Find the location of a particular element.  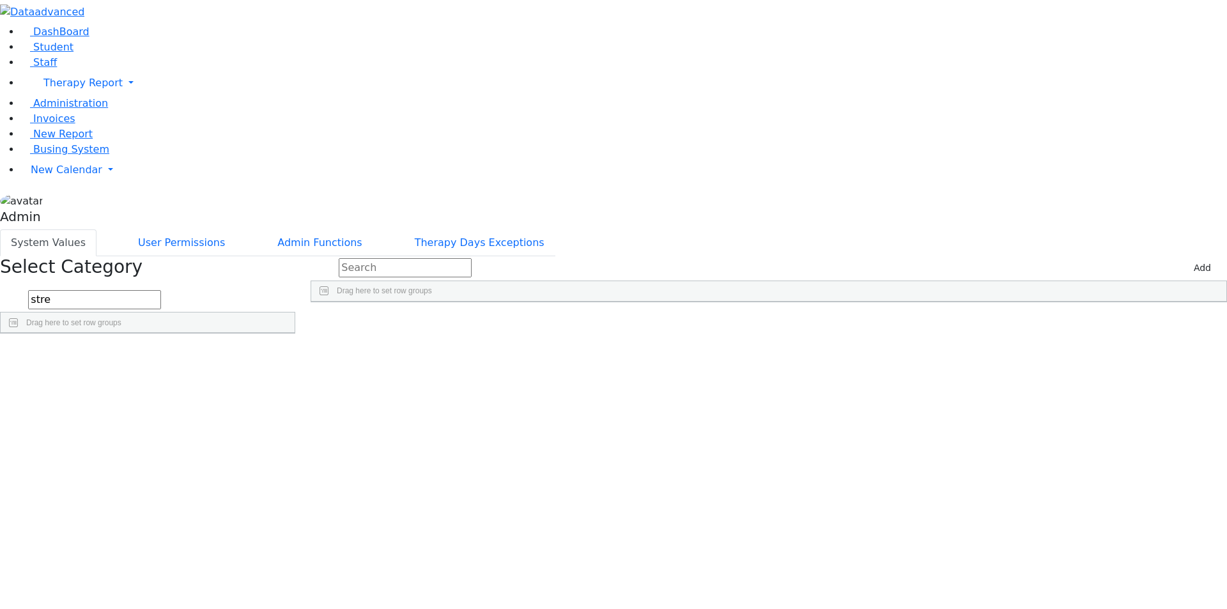

a: Therapy Report is located at coordinates (624, 83).